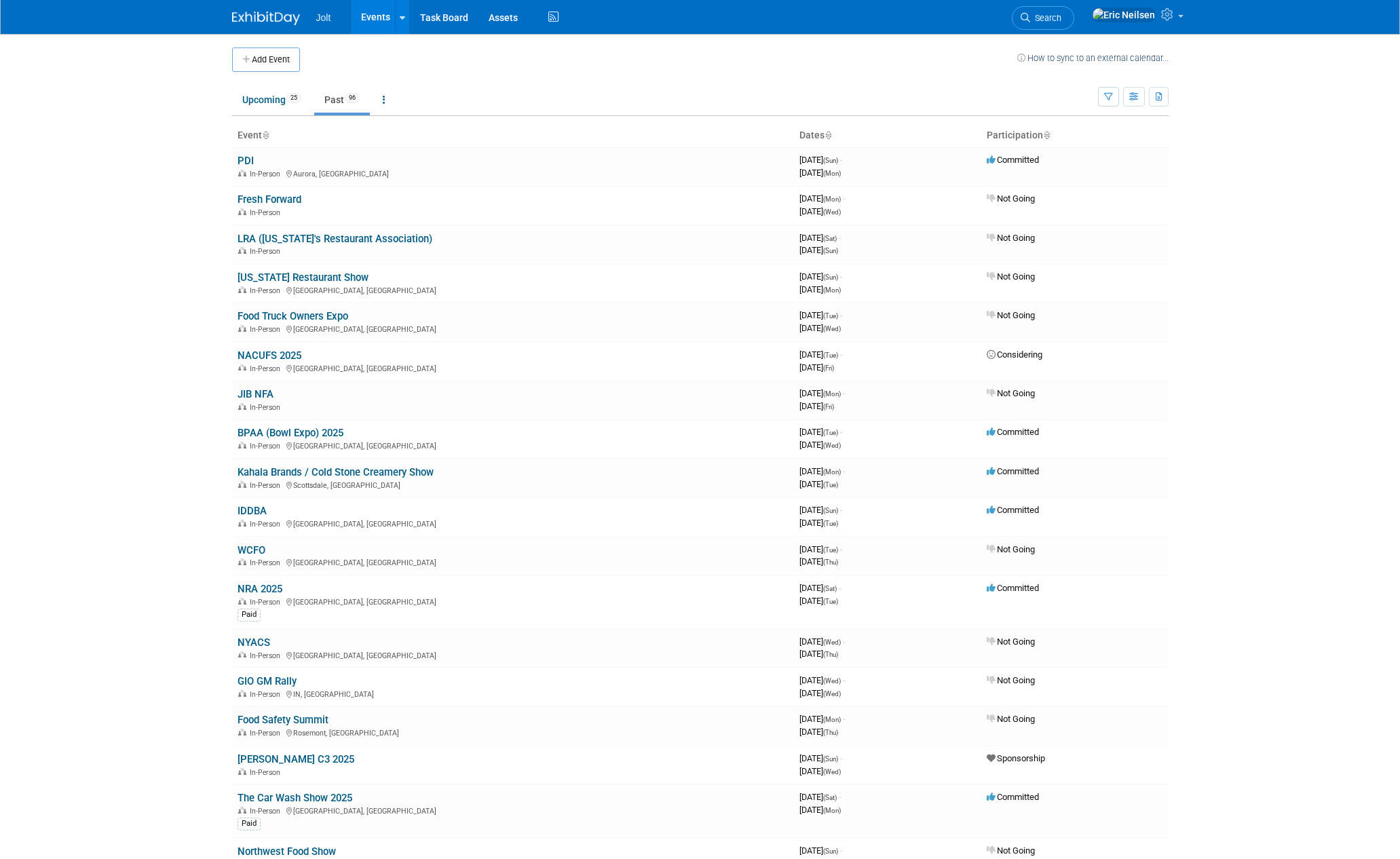 This screenshot has width=1400, height=859. What do you see at coordinates (246, 161) in the screenshot?
I see `a: PDI` at bounding box center [246, 161].